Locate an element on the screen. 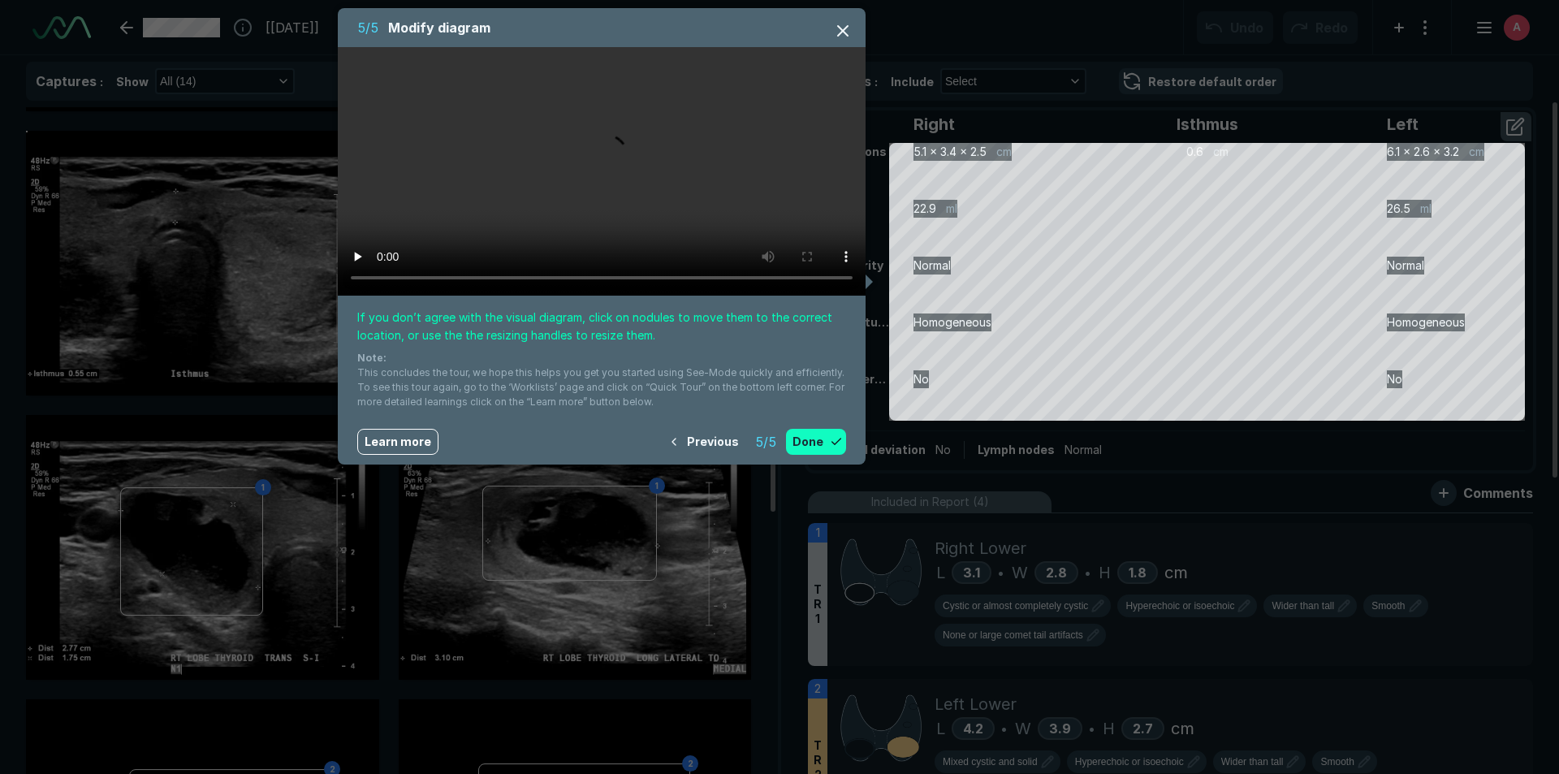 This screenshot has width=1559, height=774. span: Learn more is located at coordinates (398, 441).